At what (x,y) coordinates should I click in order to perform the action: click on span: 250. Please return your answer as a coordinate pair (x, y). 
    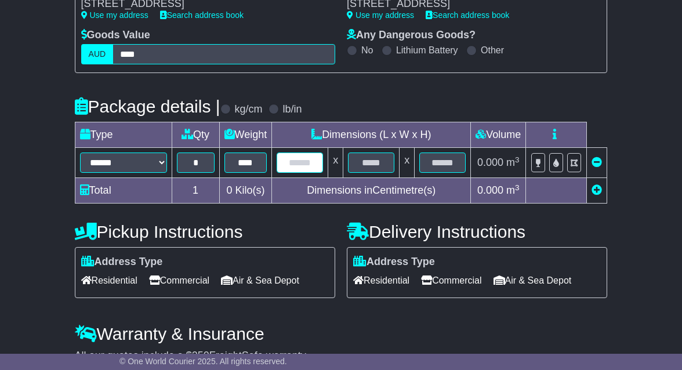
    Looking at the image, I should click on (201, 355).